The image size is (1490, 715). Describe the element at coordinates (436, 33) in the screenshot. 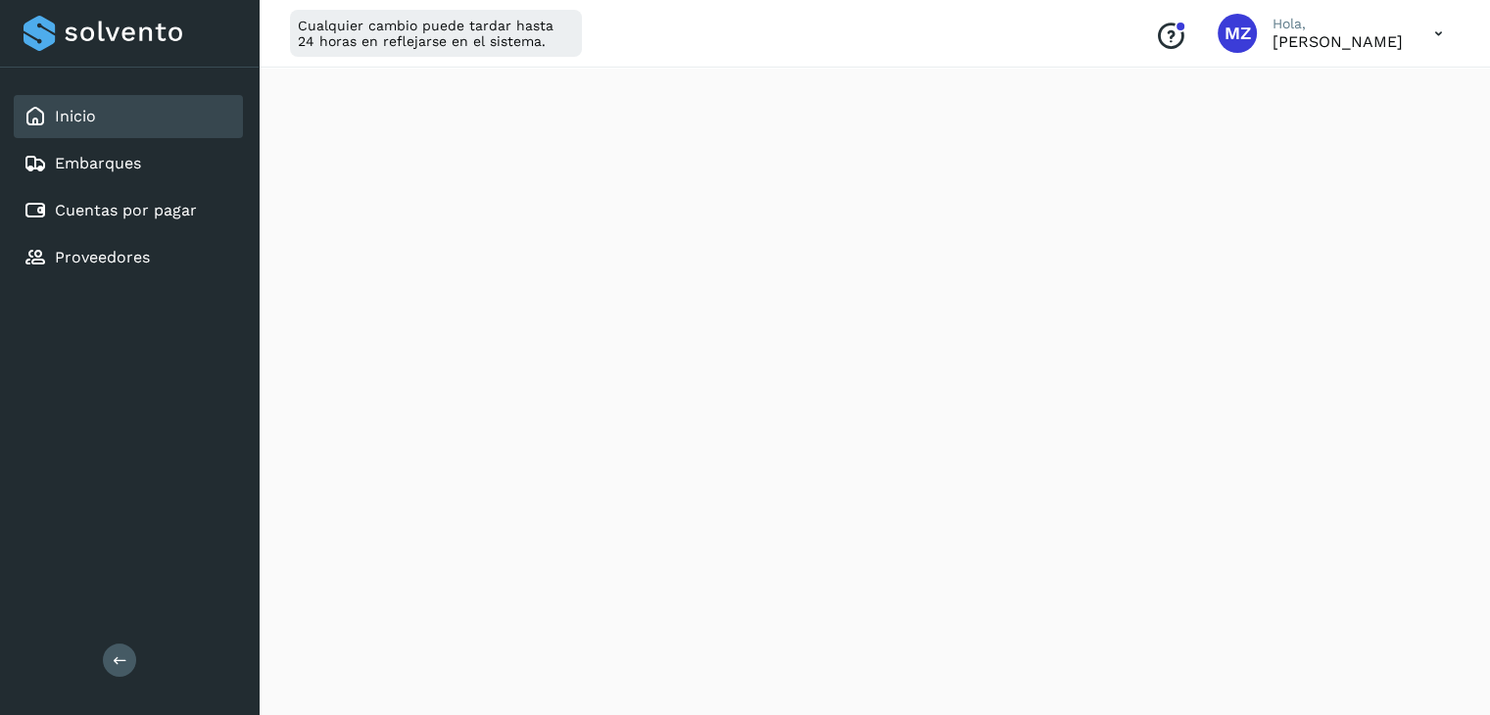

I see `div: Cualquier cambio puede tardar hasta 24 horas en reflejarse en el sistema.` at that location.